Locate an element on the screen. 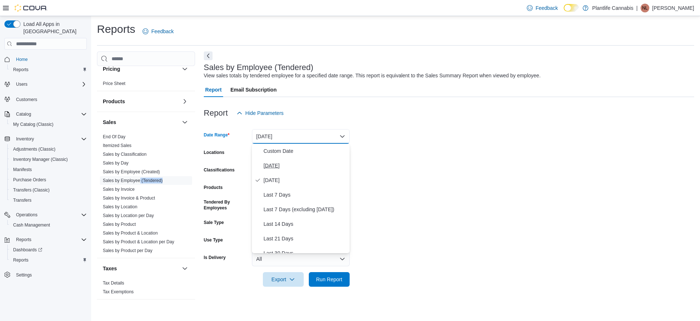  span: Catalog is located at coordinates (23, 114).